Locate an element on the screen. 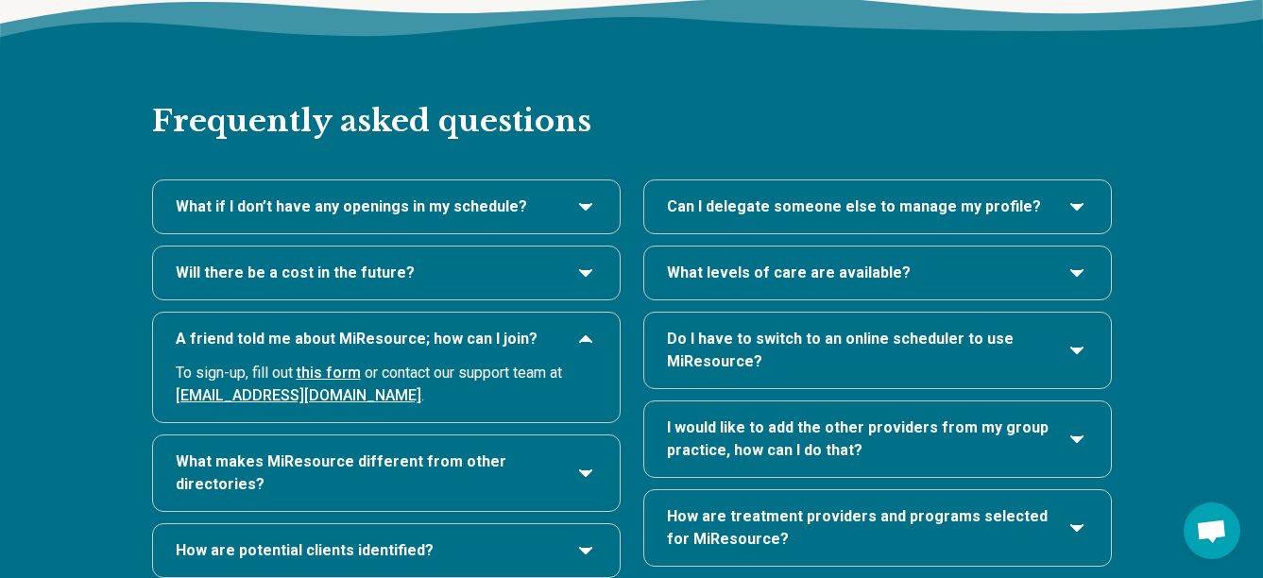  span: Can I delegate someone else to manage my profile? is located at coordinates (854, 207).